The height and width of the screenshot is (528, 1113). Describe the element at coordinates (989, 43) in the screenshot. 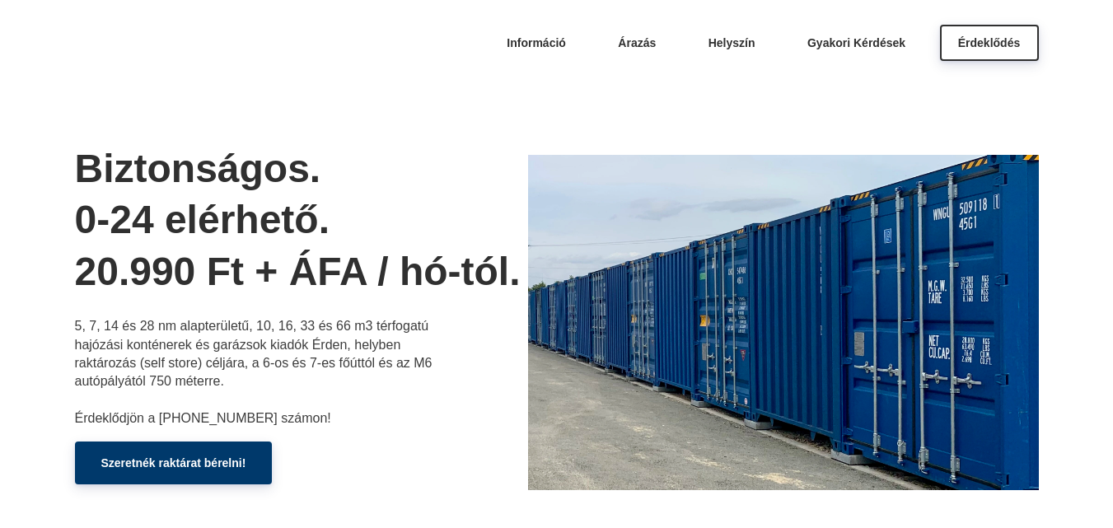

I see `span: Érdeklődés` at that location.